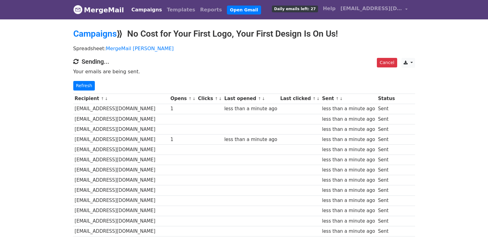 This screenshot has width=488, height=238. What do you see at coordinates (181, 10) in the screenshot?
I see `a: Templates` at bounding box center [181, 10].